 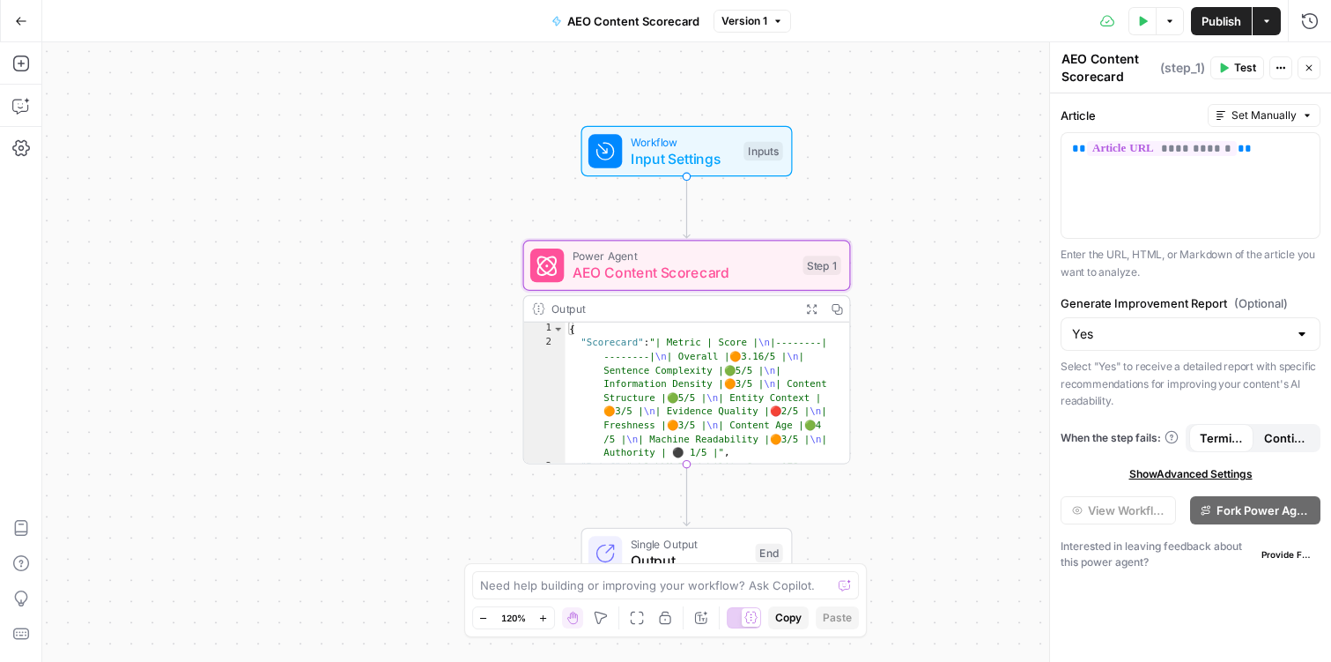 What do you see at coordinates (1221, 438) in the screenshot?
I see `span: Terminate Workflow` at bounding box center [1221, 438].